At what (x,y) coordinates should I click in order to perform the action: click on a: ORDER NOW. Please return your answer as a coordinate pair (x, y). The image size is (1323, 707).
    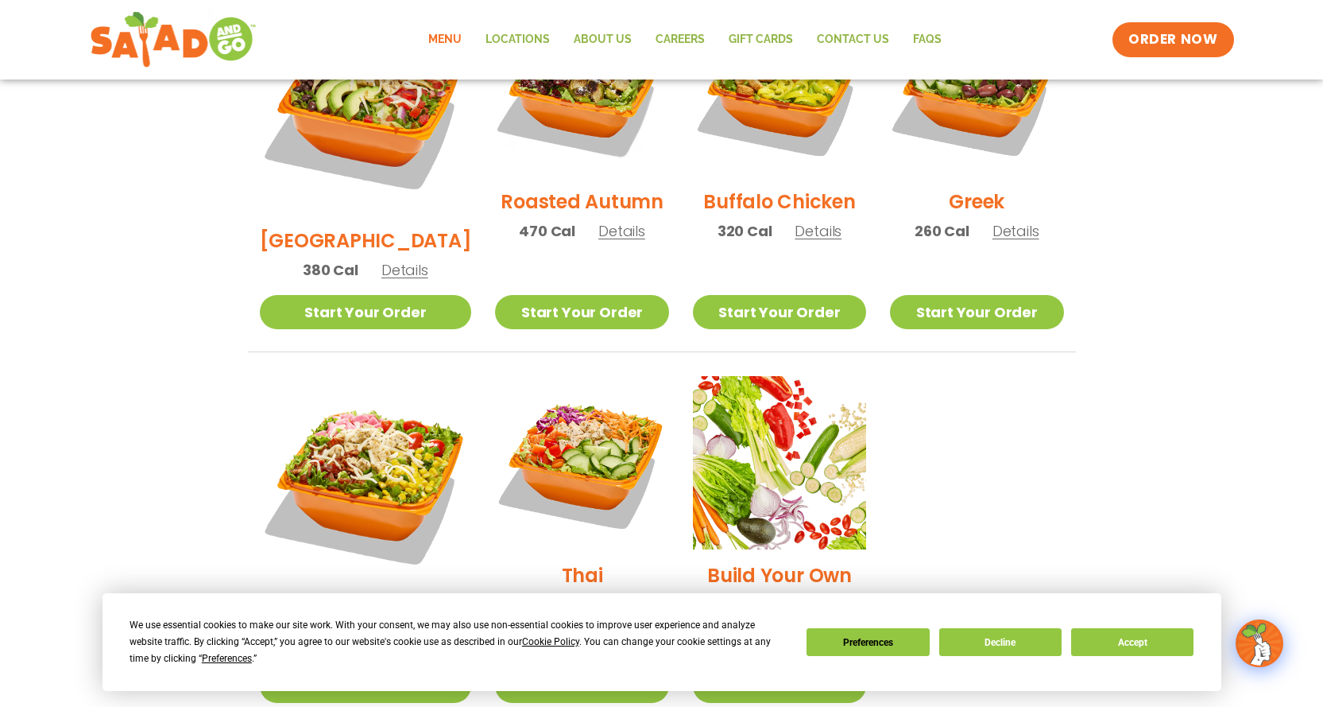
    Looking at the image, I should click on (1173, 40).